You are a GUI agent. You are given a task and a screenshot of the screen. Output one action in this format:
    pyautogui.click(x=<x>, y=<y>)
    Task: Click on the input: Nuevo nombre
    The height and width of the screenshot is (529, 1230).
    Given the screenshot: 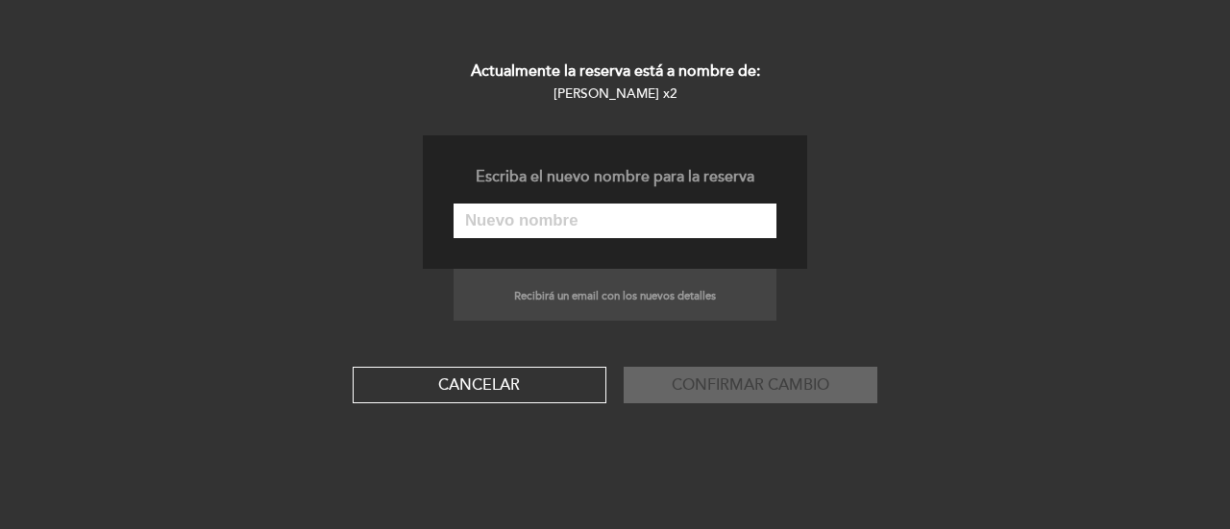 What is the action you would take?
    pyautogui.click(x=615, y=221)
    